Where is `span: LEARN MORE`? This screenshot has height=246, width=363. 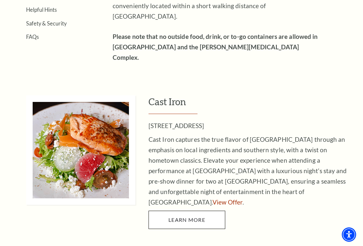
span: LEARN MORE is located at coordinates (186, 219).